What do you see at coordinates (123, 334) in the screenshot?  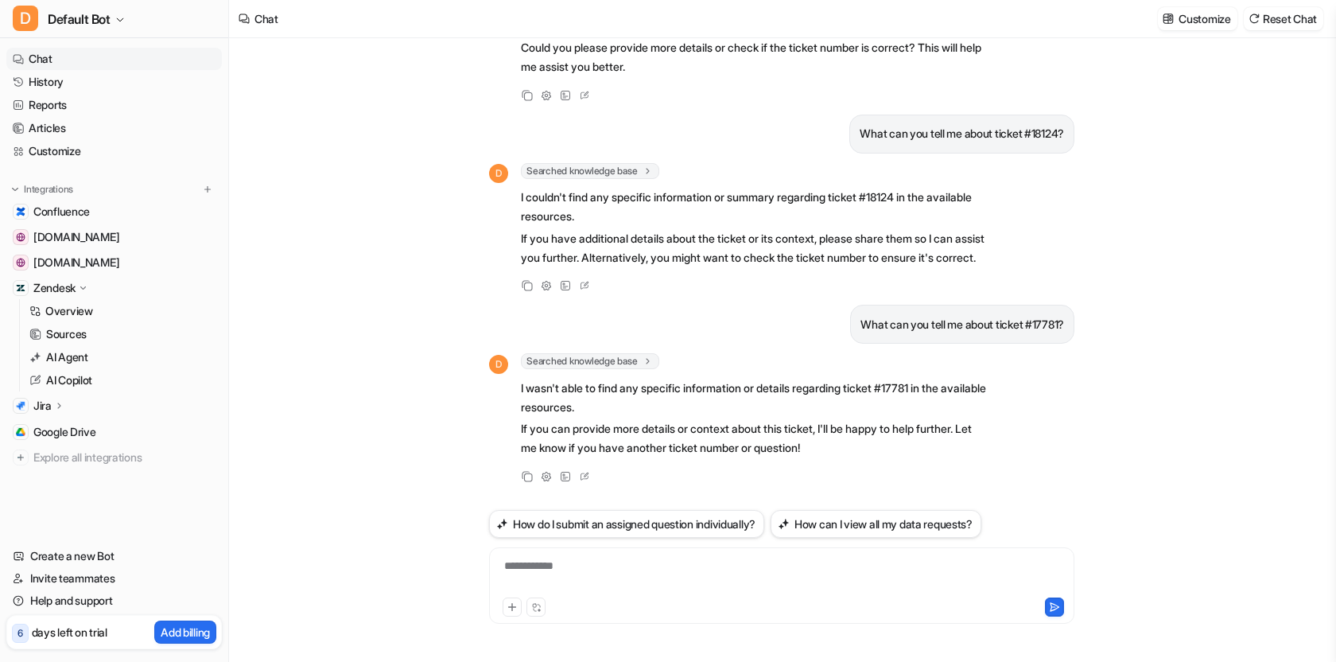 I see `a: Sources` at bounding box center [123, 334].